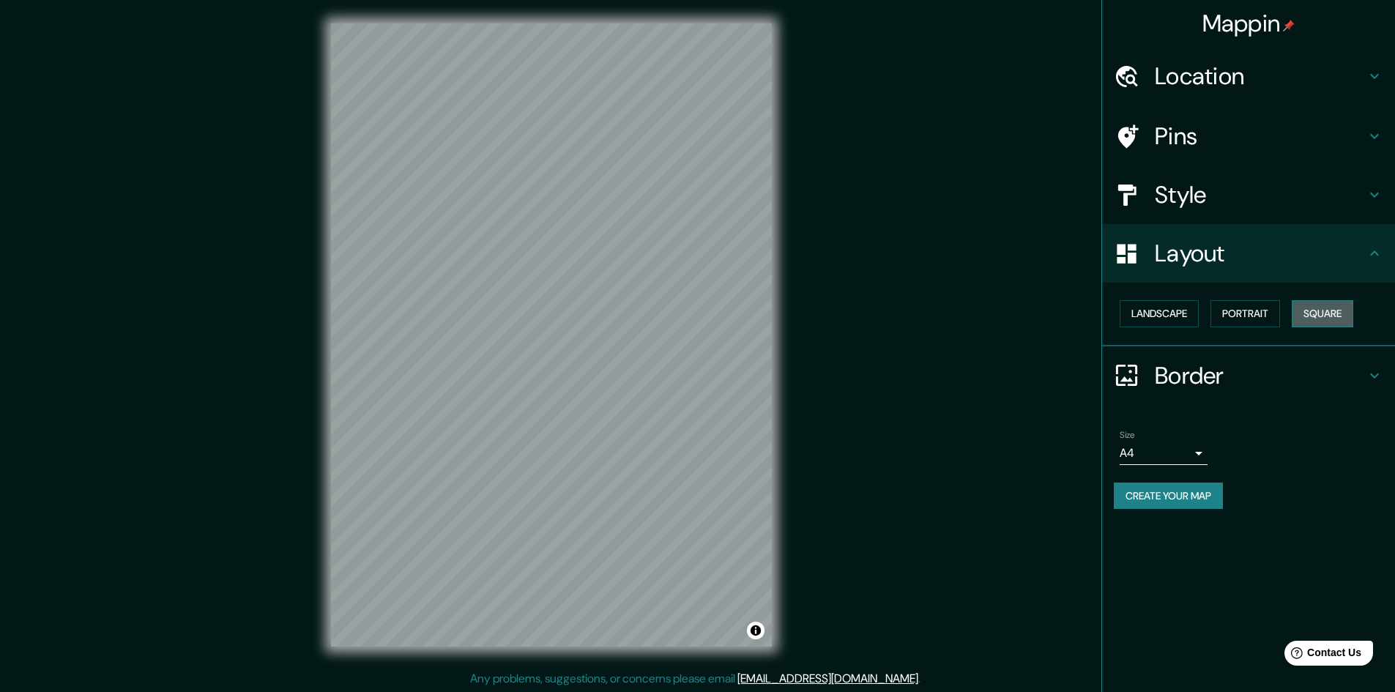  What do you see at coordinates (1261, 253) in the screenshot?
I see `h4: Layout` at bounding box center [1261, 253].